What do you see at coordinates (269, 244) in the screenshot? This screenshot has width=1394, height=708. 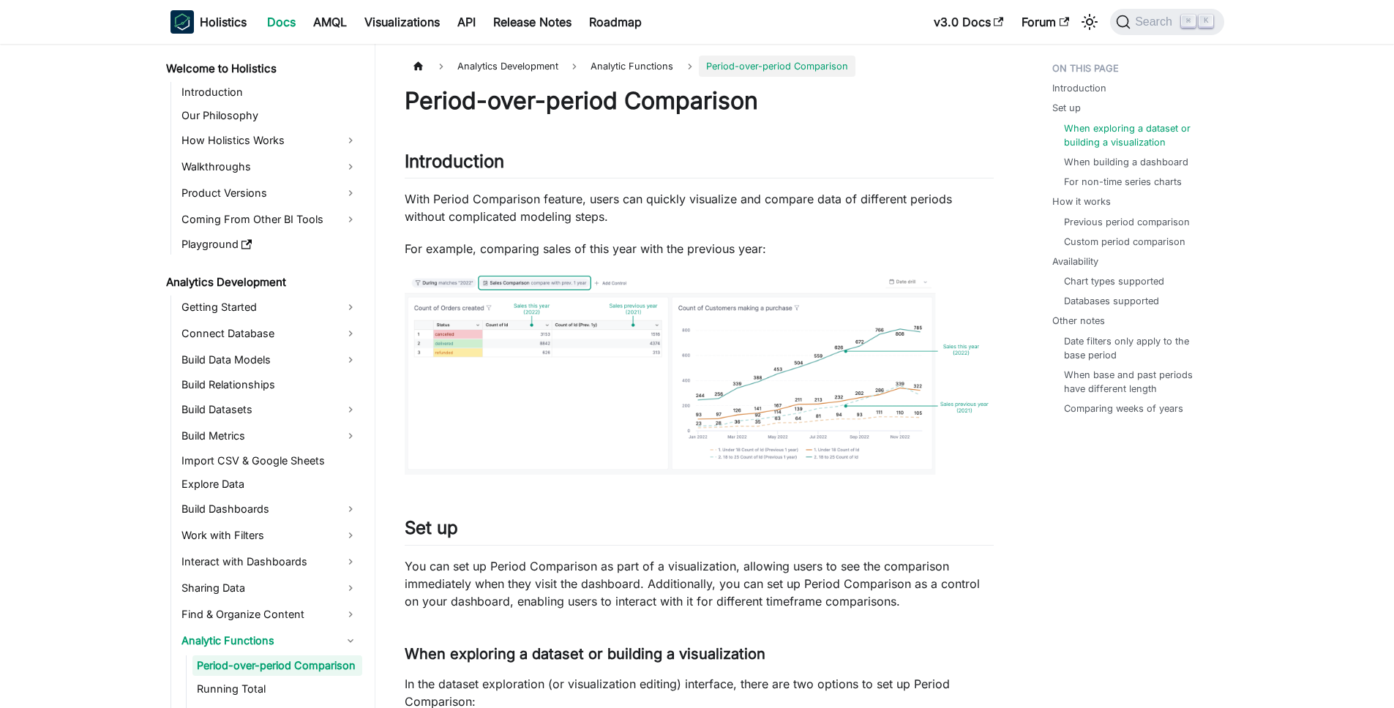 I see `a: Playground` at bounding box center [269, 244].